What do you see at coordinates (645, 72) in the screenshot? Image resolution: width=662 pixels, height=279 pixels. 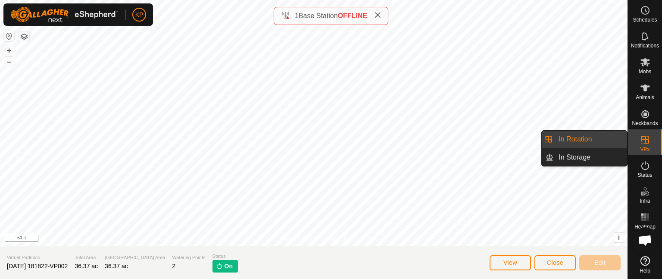 I see `span: Mobs` at bounding box center [645, 72].